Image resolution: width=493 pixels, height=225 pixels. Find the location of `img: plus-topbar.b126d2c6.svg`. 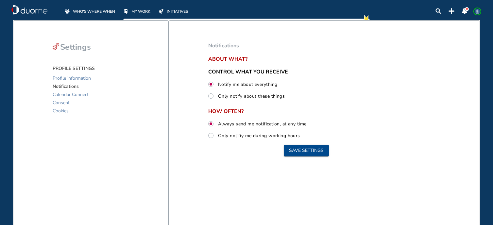

img: plus-topbar.b126d2c6.svg is located at coordinates (451, 11).